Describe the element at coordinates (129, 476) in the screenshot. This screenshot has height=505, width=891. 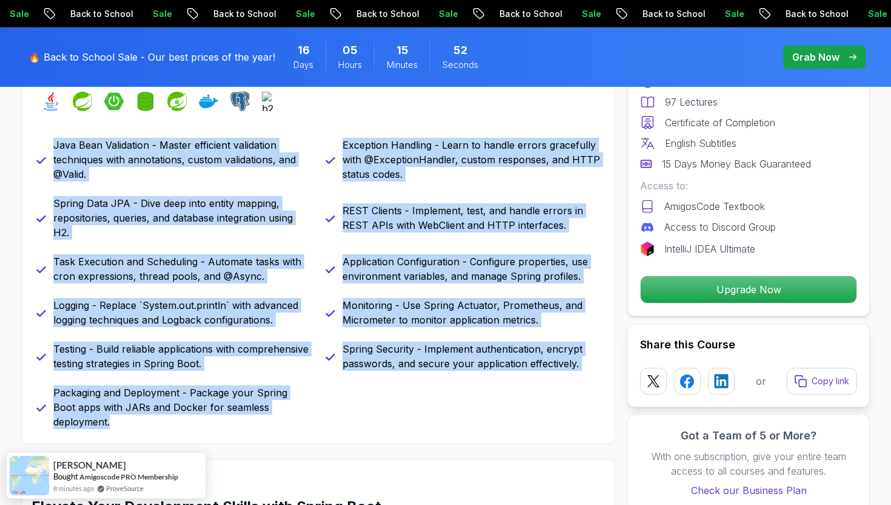
I see `a: Amigoscode PRO Membership` at that location.